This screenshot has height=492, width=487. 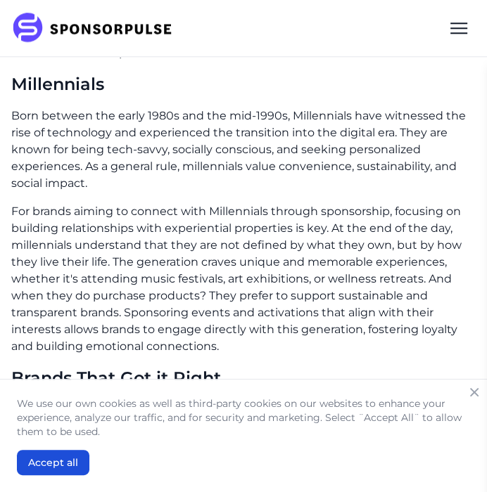 What do you see at coordinates (96, 28) in the screenshot?
I see `img: SponsorPulse` at bounding box center [96, 28].